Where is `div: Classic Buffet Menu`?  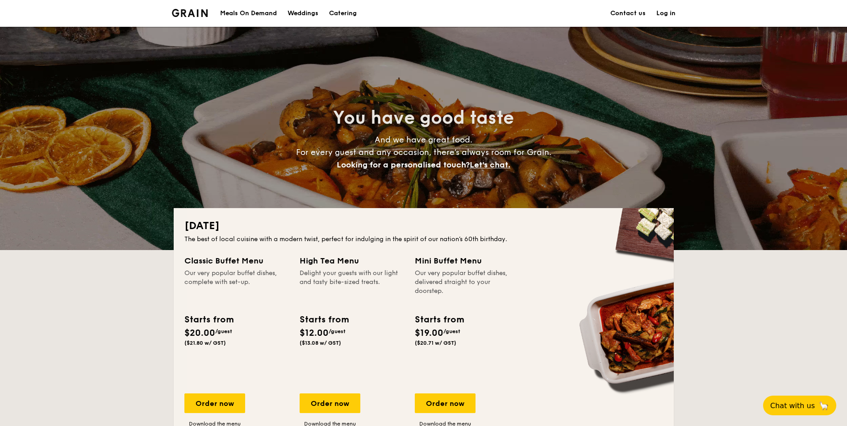
div: Classic Buffet Menu is located at coordinates (237, 261).